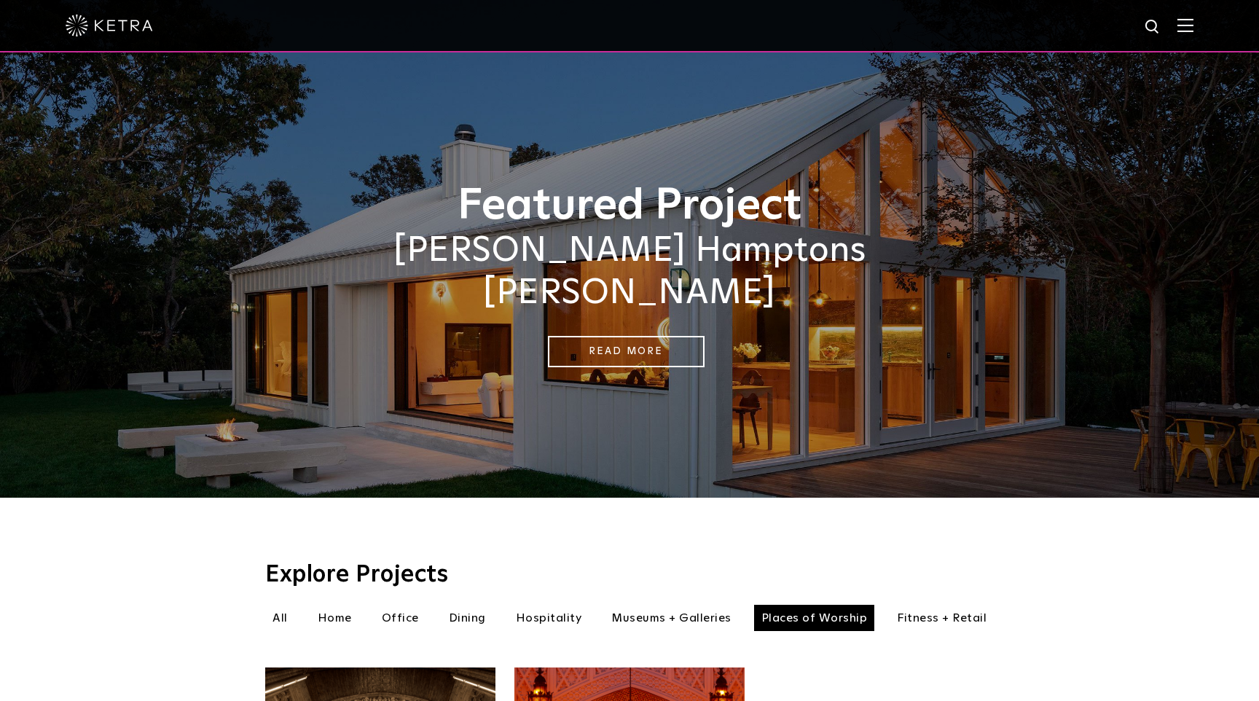 This screenshot has height=701, width=1259. Describe the element at coordinates (1185, 25) in the screenshot. I see `img: Hamburger%20Nav.svg` at that location.